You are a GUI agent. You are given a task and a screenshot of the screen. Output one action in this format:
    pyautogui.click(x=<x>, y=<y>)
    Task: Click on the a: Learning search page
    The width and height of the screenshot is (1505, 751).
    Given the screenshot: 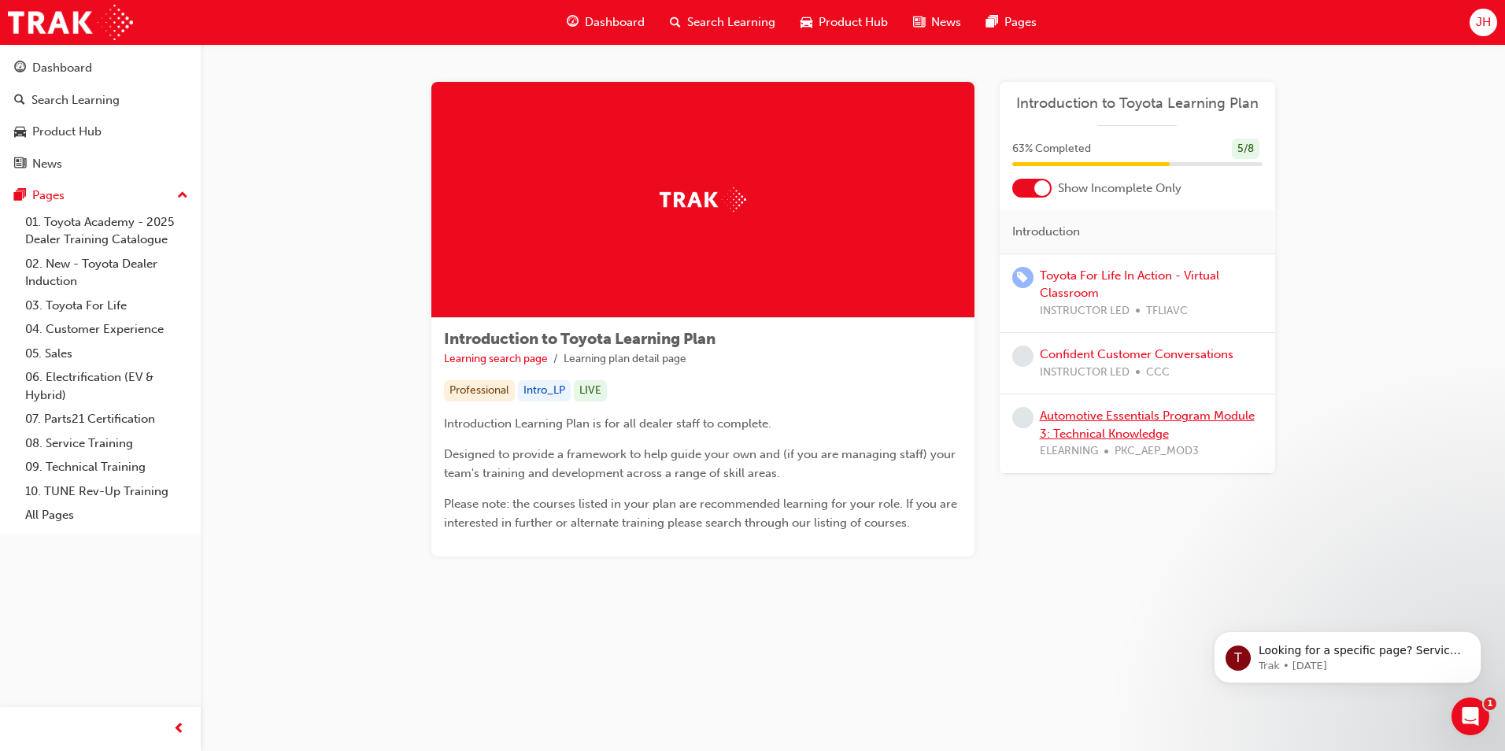 What is the action you would take?
    pyautogui.click(x=496, y=358)
    